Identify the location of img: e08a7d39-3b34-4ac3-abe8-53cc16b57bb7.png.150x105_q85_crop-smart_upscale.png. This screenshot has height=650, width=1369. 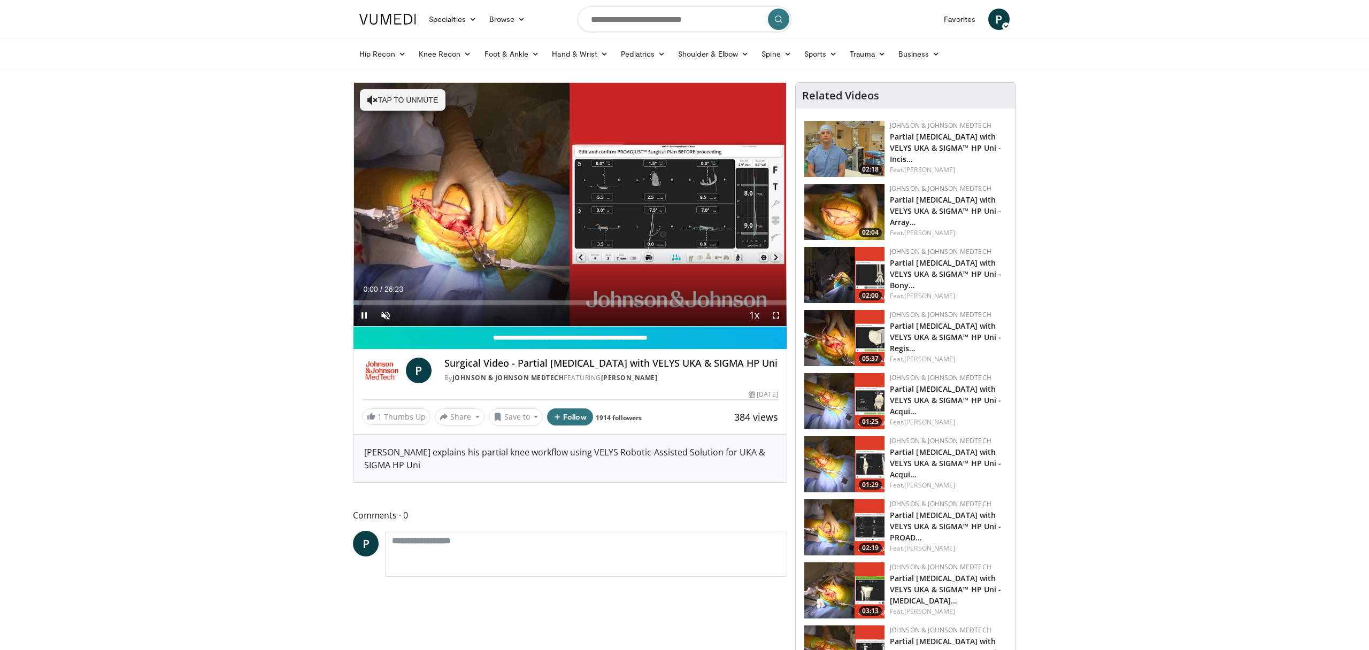
(845, 401).